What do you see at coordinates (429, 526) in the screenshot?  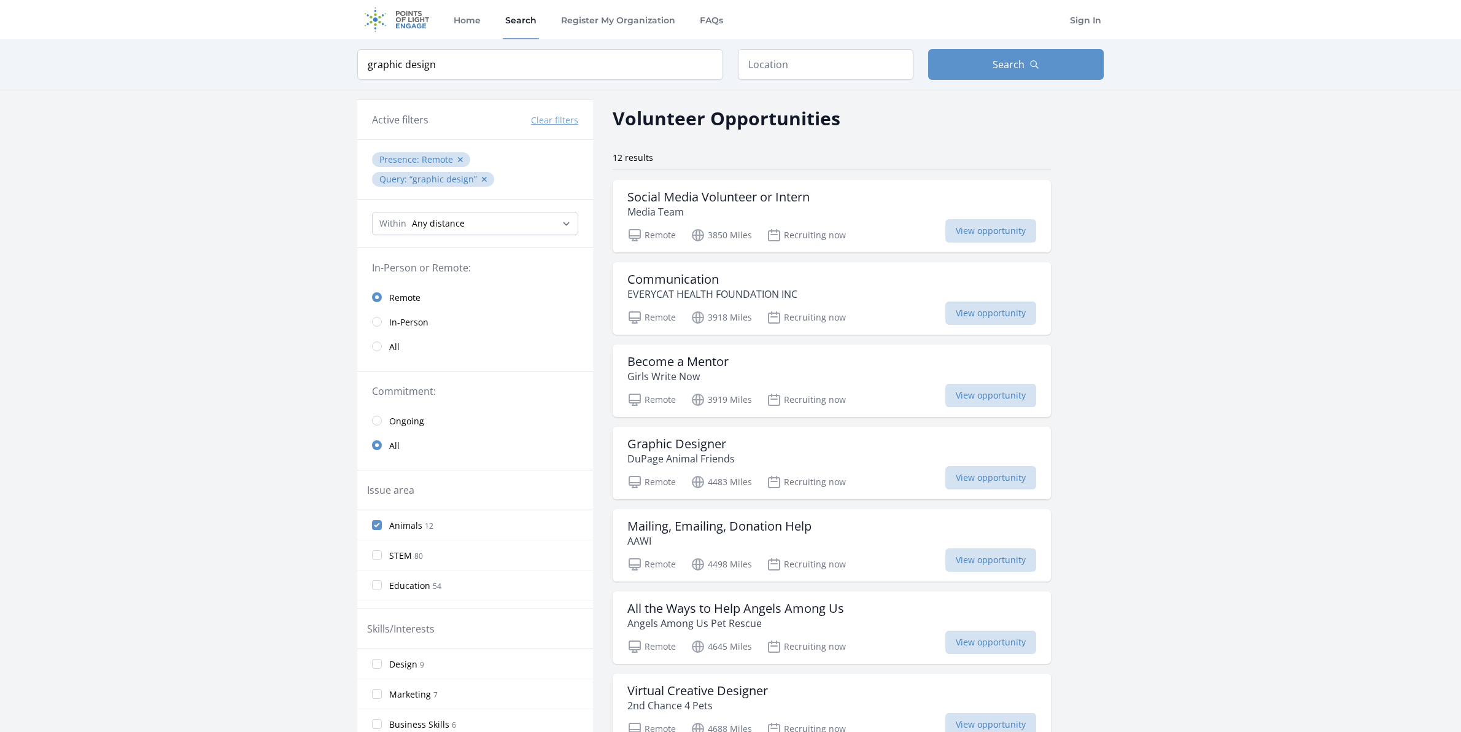 I see `span: 12` at bounding box center [429, 526].